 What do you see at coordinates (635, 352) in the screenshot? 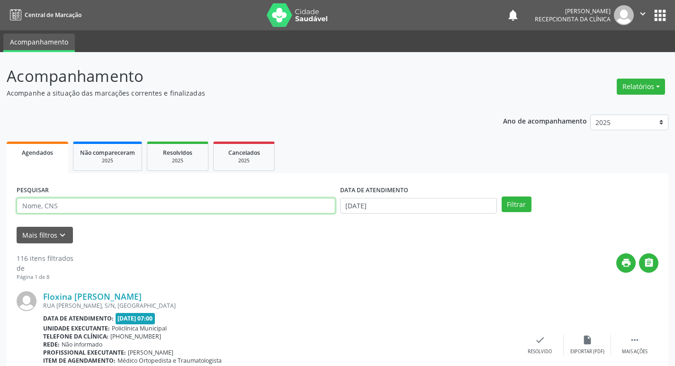
I see `div: Mais ações` at bounding box center [635, 352].